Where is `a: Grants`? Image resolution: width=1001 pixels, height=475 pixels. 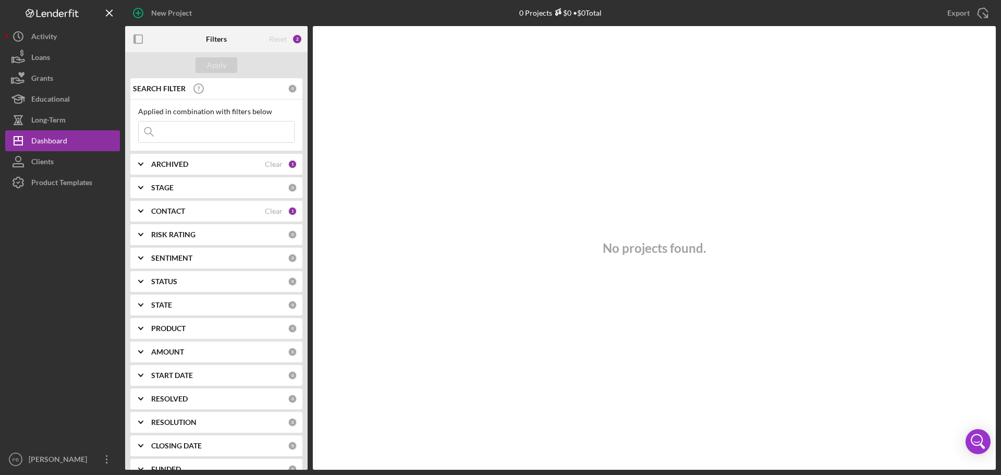
a: Grants is located at coordinates (63, 78).